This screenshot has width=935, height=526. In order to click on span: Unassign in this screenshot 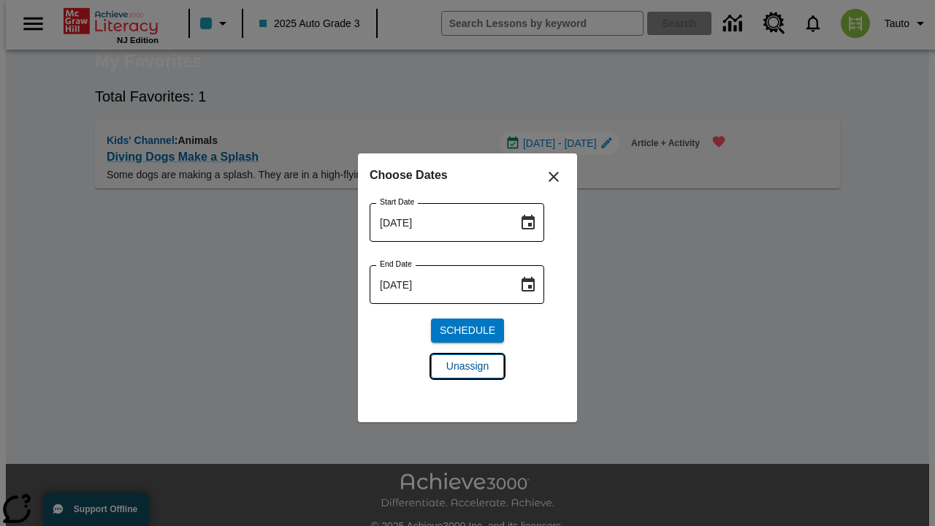, I will do `click(467, 366)`.